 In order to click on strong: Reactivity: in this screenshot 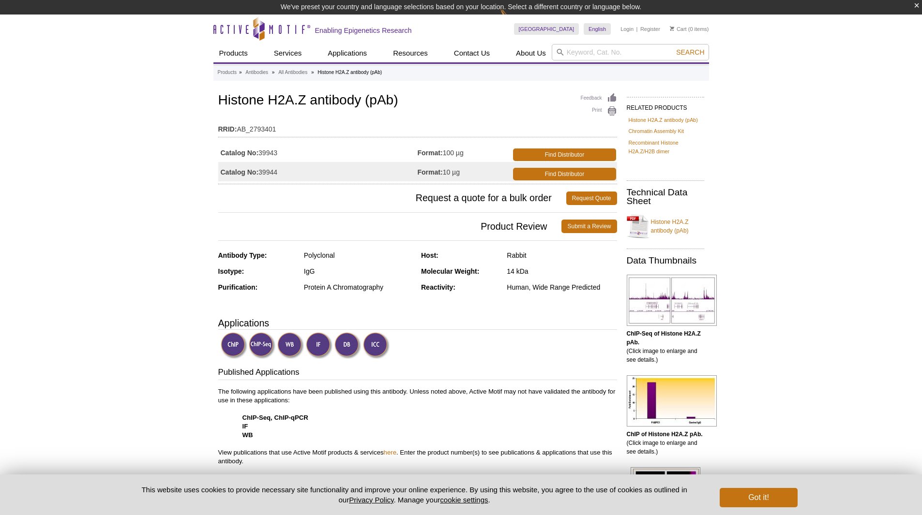, I will do `click(438, 287)`.